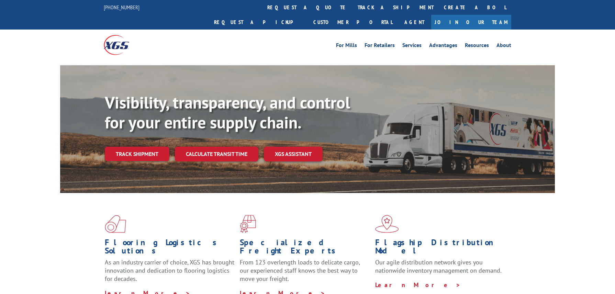 Image resolution: width=615 pixels, height=294 pixels. Describe the element at coordinates (471, 22) in the screenshot. I see `a: Join Our Team` at that location.